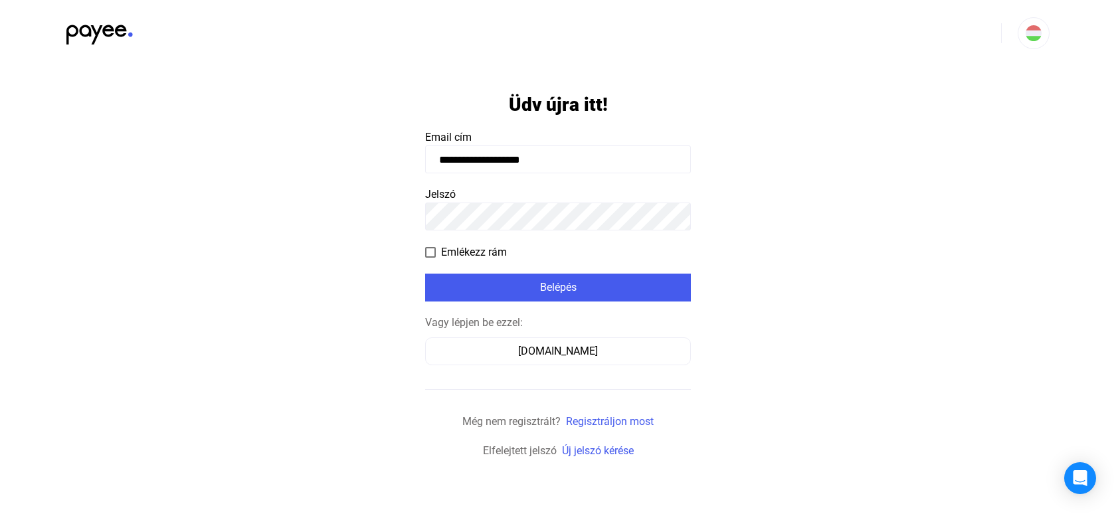 Image resolution: width=1116 pixels, height=514 pixels. Describe the element at coordinates (449, 137) in the screenshot. I see `span: Email cím` at that location.